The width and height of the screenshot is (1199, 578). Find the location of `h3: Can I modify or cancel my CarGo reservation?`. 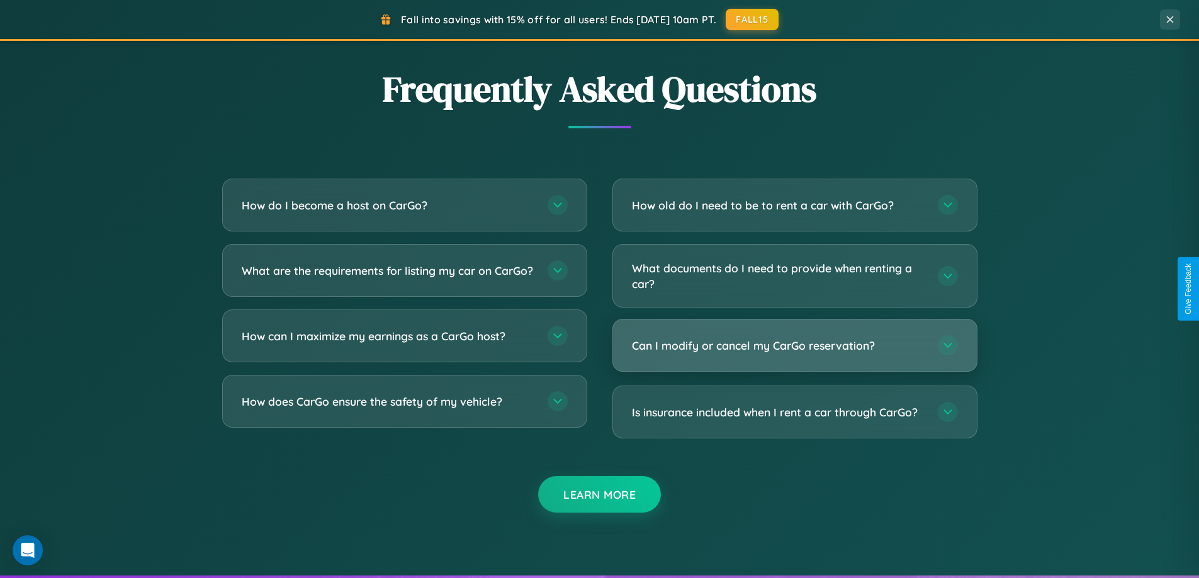

h3: Can I modify or cancel my CarGo reservation? is located at coordinates (779, 346).